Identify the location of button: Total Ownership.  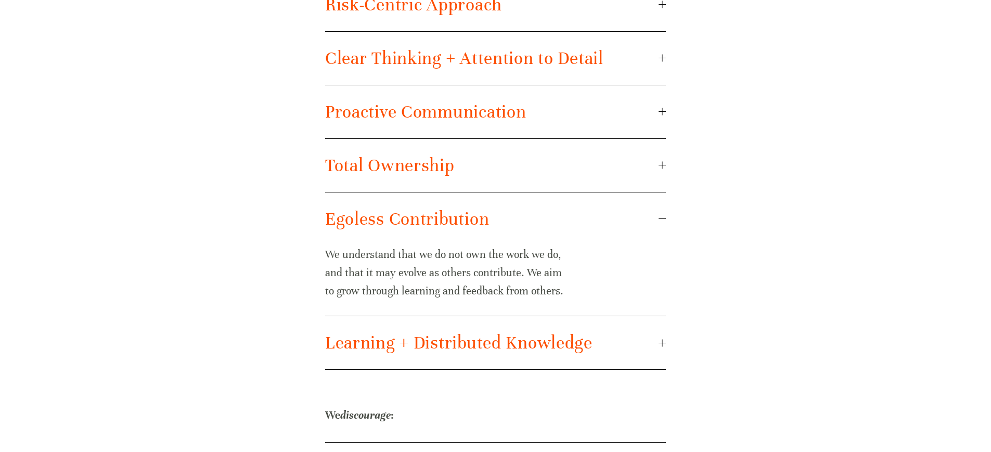
(495, 165).